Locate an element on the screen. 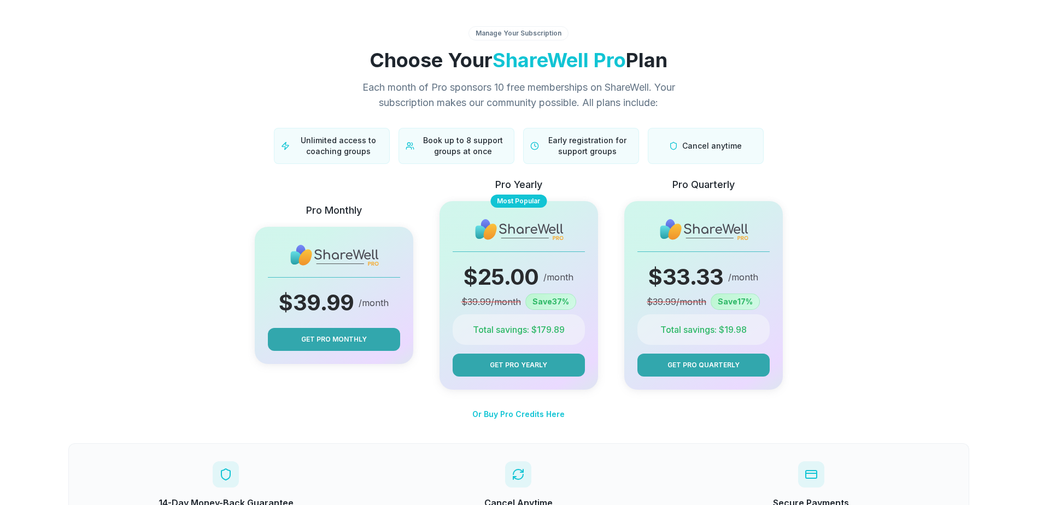  button: Get Pro Quarterly is located at coordinates (704, 365).